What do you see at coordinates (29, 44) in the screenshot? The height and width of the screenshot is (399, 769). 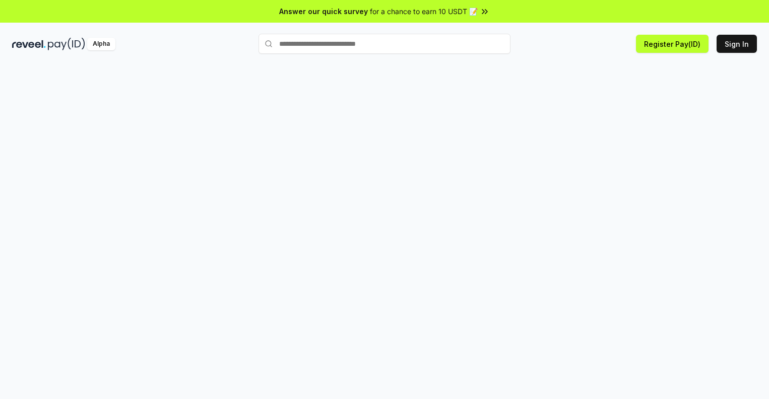 I see `img: reveel_dark` at bounding box center [29, 44].